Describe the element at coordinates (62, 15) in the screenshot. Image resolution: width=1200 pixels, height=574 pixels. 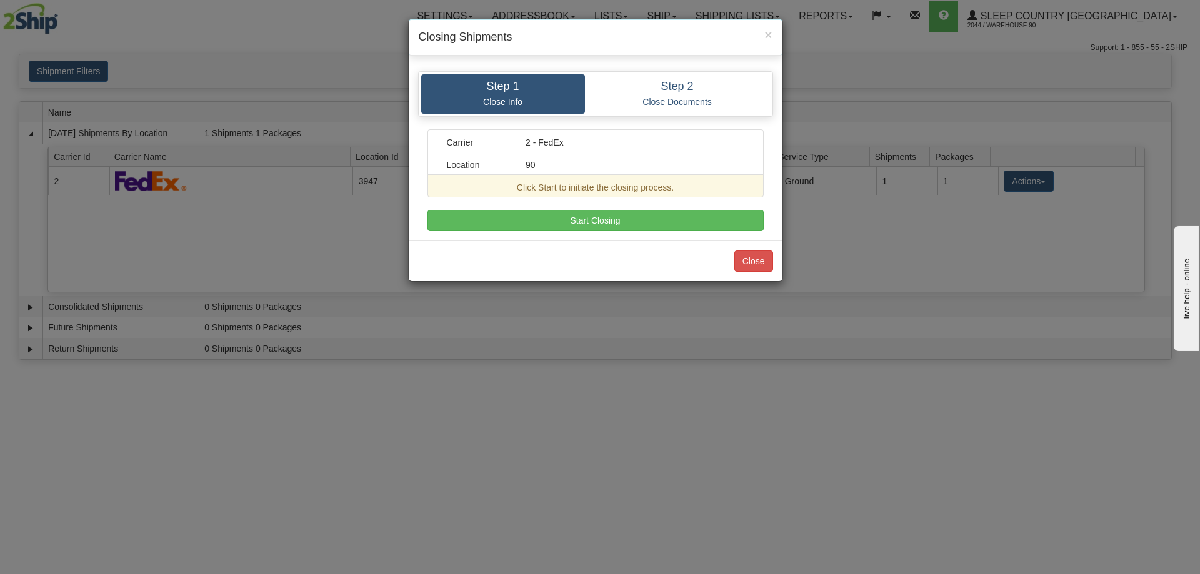
I see `div: live help - online` at that location.